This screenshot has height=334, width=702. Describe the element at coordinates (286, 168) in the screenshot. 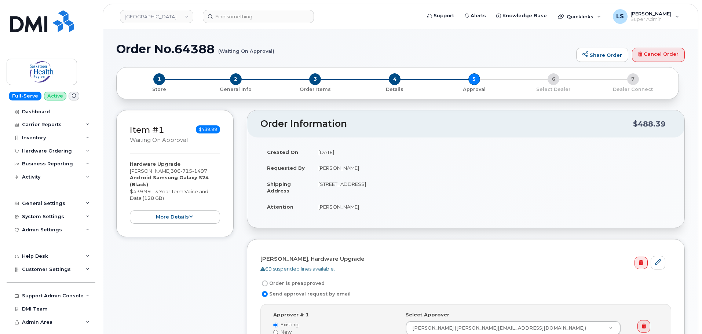

I see `strong: Requested By` at that location.